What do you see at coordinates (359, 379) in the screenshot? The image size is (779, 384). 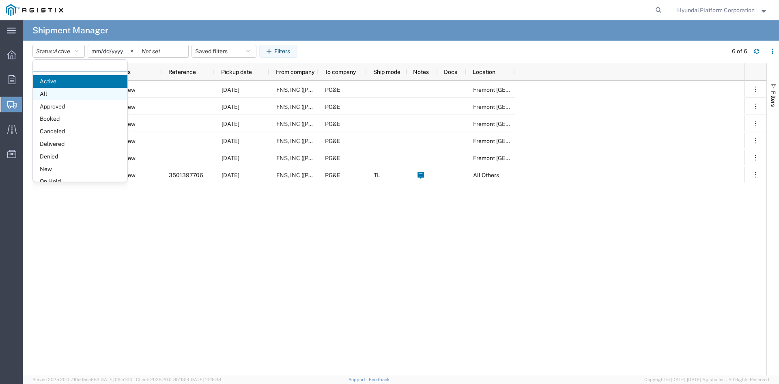 I see `a: Support` at bounding box center [359, 379].